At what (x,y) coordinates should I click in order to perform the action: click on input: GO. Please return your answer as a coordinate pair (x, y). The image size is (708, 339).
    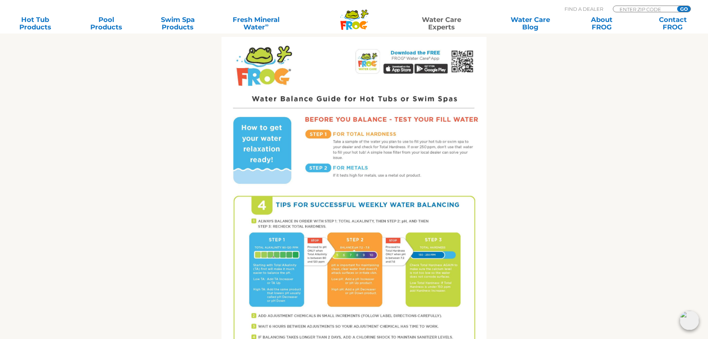
    Looking at the image, I should click on (684, 9).